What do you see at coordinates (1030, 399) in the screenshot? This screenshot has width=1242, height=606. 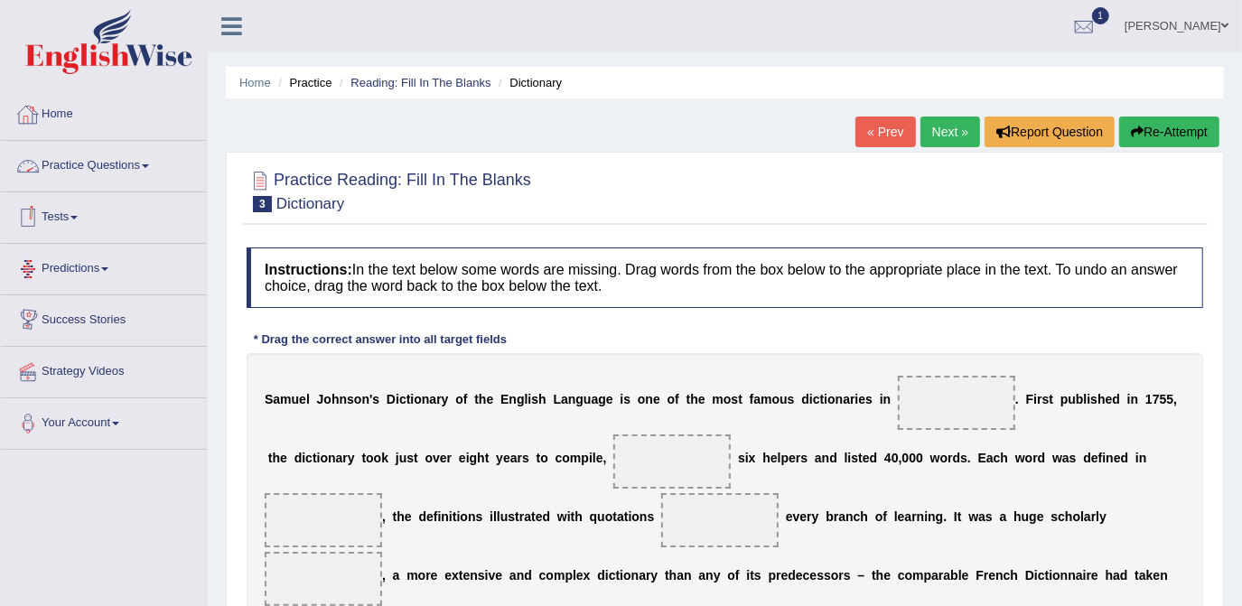 I see `b: F` at bounding box center [1030, 399].